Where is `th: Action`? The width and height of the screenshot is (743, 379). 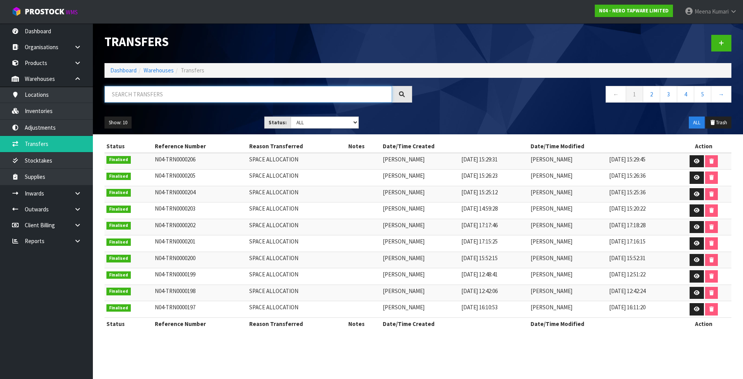 th: Action is located at coordinates (704, 324).